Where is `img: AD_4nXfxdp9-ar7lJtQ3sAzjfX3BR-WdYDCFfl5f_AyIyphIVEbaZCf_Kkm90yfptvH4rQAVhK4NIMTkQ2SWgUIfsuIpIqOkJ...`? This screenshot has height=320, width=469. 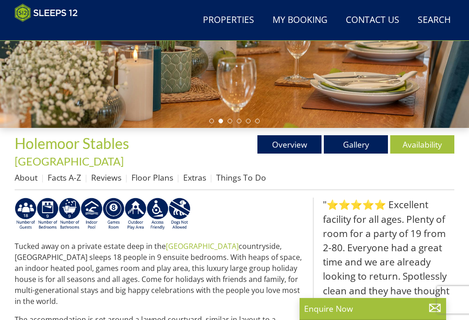 img: AD_4nXfxdp9-ar7lJtQ3sAzjfX3BR-WdYDCFfl5f_AyIyphIVEbaZCf_Kkm90yfptvH4rQAVhK4NIMTkQ2SWgUIfsuIpIqOkJ... is located at coordinates (48, 214).